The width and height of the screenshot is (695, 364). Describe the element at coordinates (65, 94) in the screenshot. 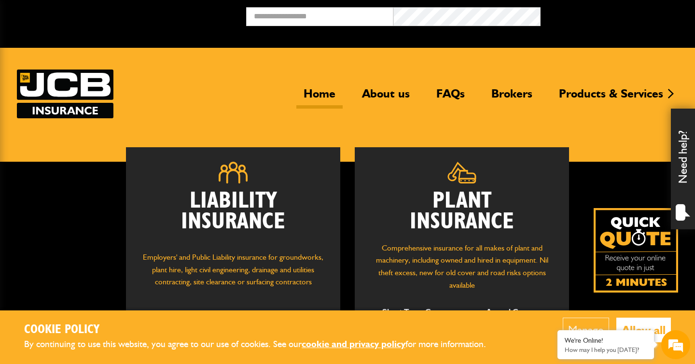

I see `a: JCB Insurance Services` at that location.